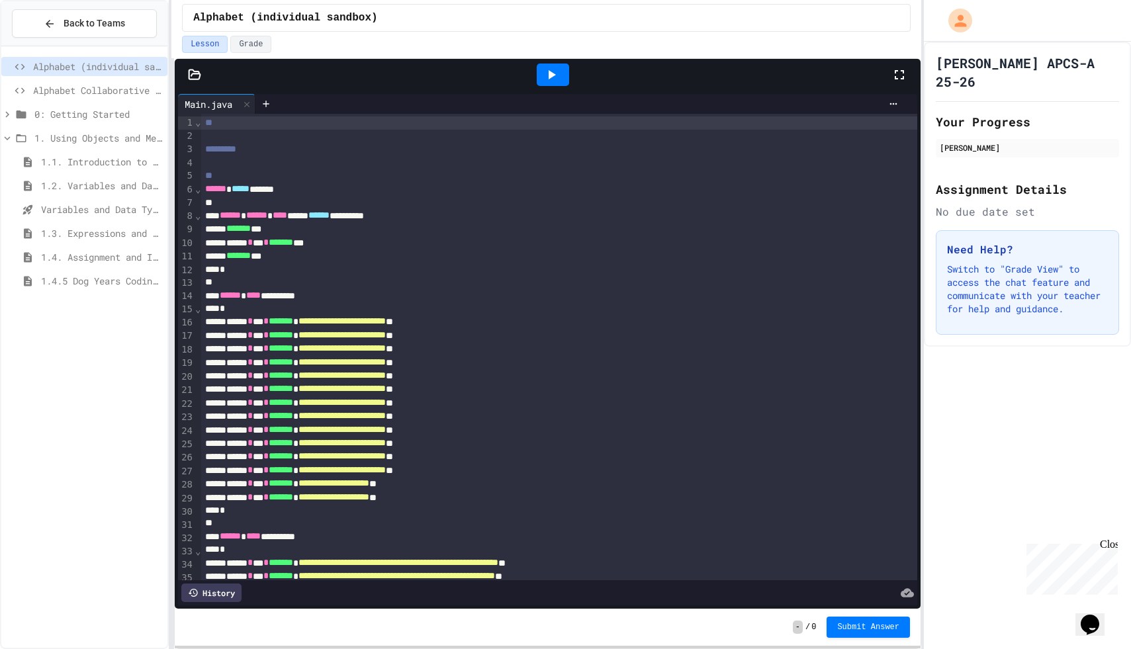 This screenshot has height=649, width=1131. Describe the element at coordinates (186, 565) in the screenshot. I see `div: 34` at that location.